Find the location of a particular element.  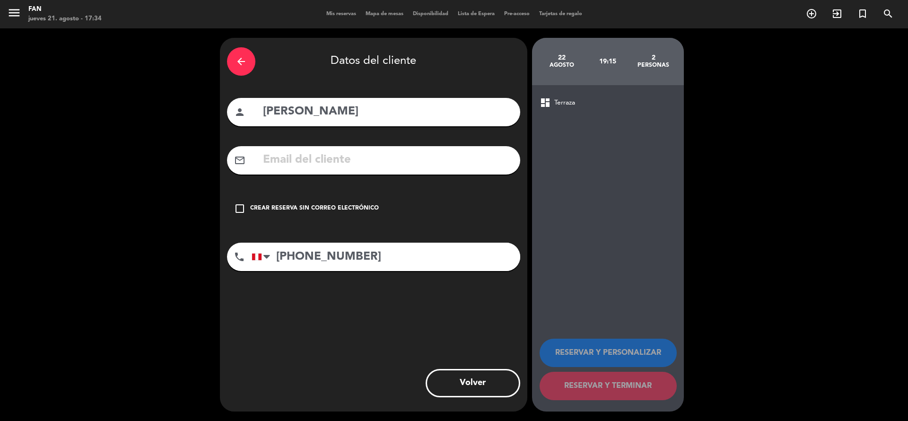

input: Nombre del cliente is located at coordinates (387, 112).